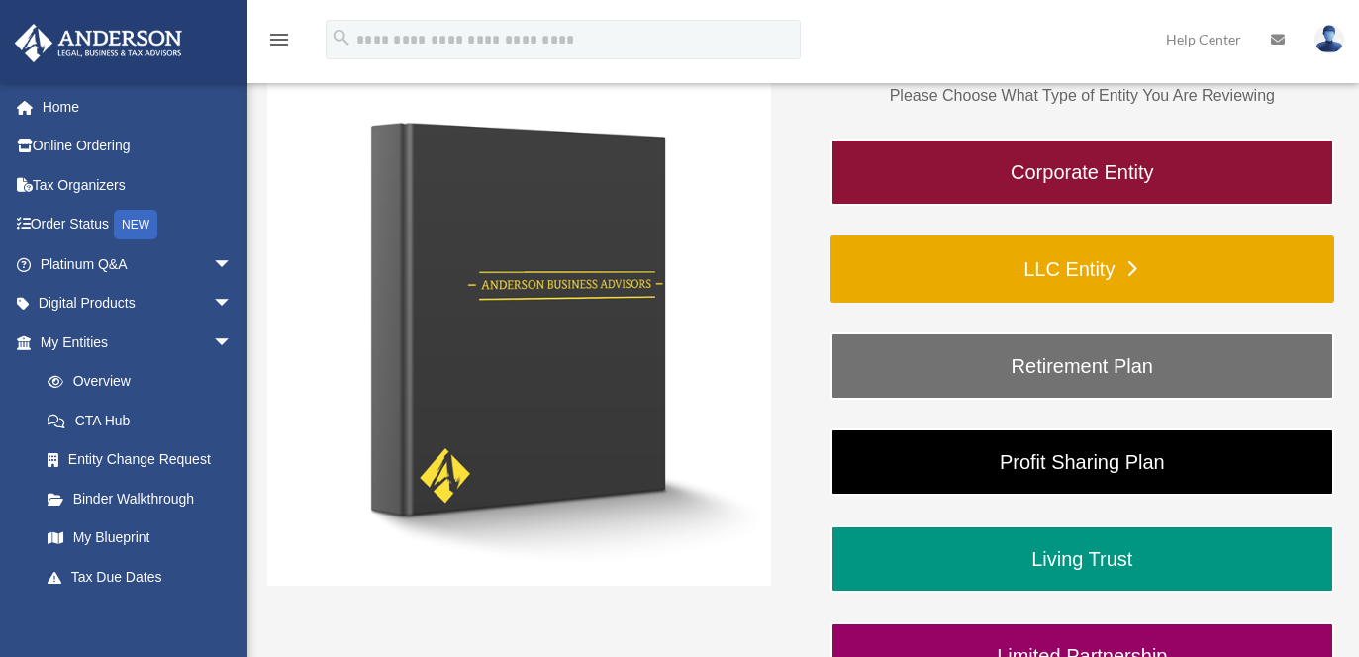 This screenshot has width=1359, height=657. Describe the element at coordinates (144, 577) in the screenshot. I see `a: Tax Due Dates` at that location.